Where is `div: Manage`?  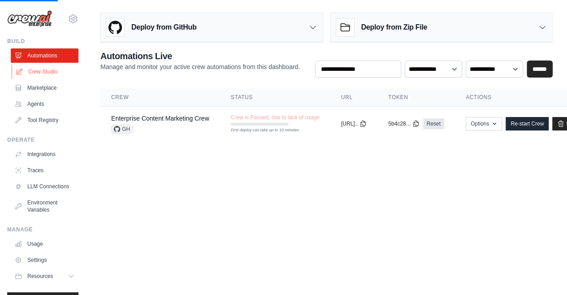
div: Manage is located at coordinates (43, 229).